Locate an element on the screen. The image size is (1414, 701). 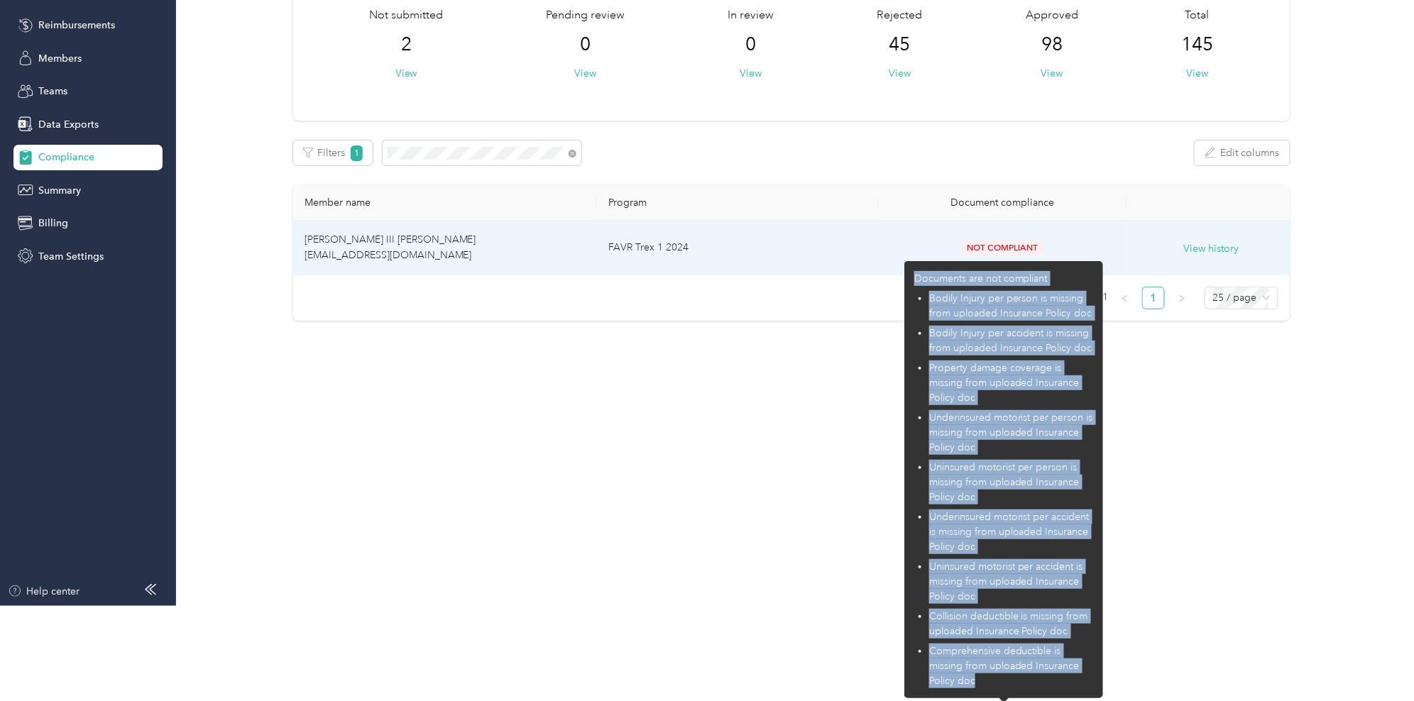
span: Approved is located at coordinates (1052, 16).